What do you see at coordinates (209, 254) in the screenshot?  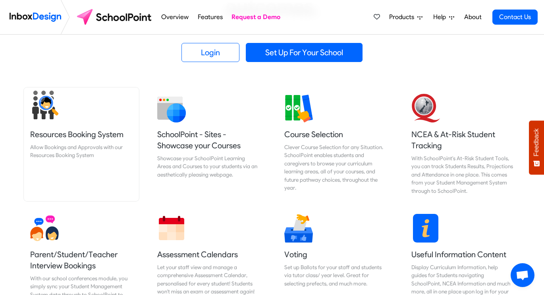 I see `h5: Assessment Calendars` at bounding box center [209, 254].